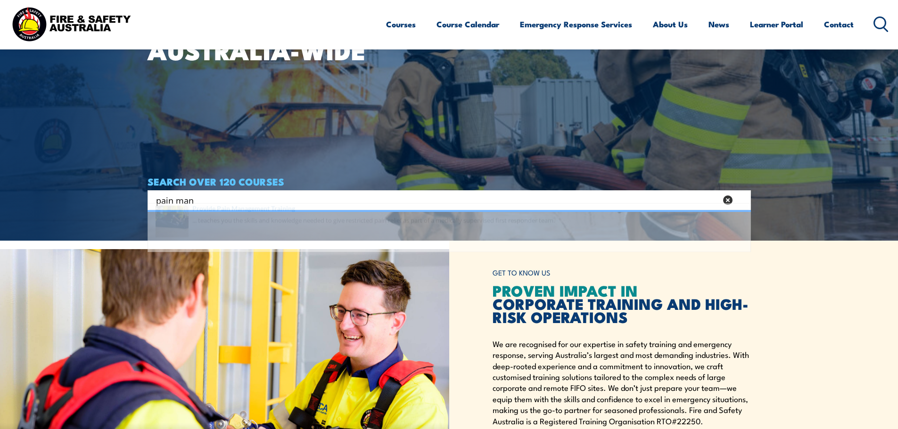  What do you see at coordinates (437, 200) in the screenshot?
I see `input: Search input` at bounding box center [437, 200].